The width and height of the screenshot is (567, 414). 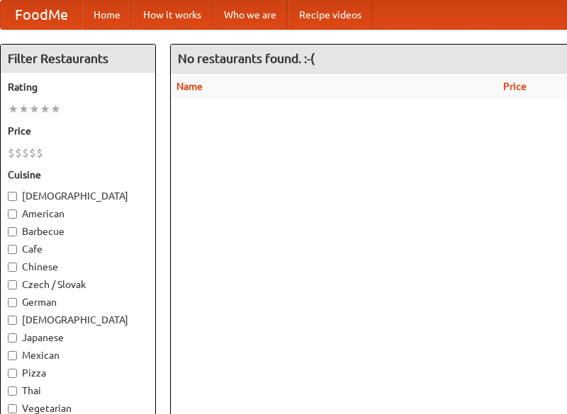 I want to click on a: Home, so click(x=107, y=15).